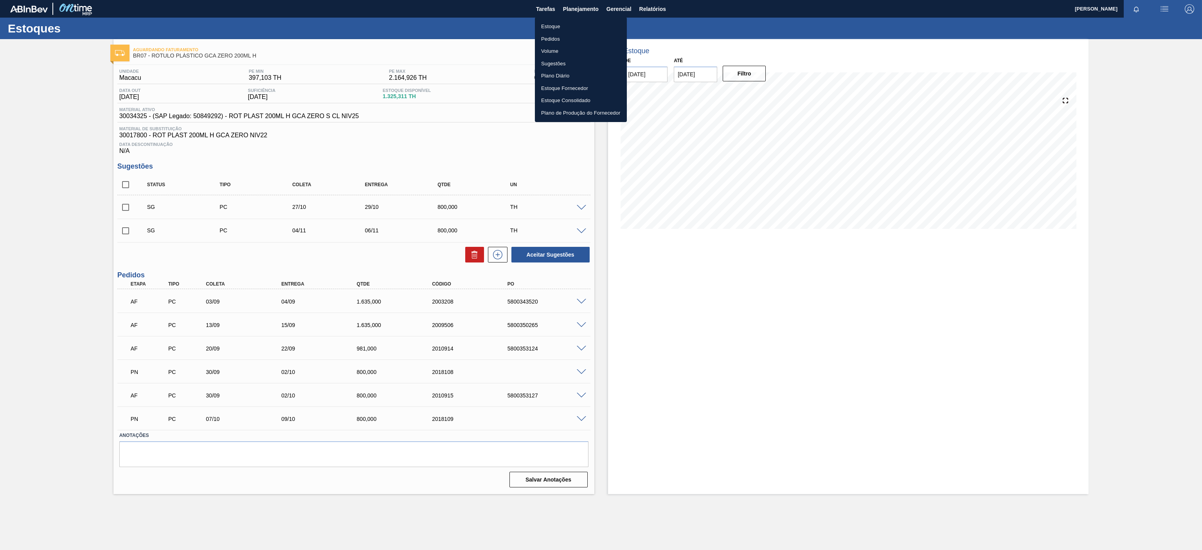 This screenshot has height=550, width=1202. Describe the element at coordinates (581, 88) in the screenshot. I see `a: Estoque Fornecedor` at that location.